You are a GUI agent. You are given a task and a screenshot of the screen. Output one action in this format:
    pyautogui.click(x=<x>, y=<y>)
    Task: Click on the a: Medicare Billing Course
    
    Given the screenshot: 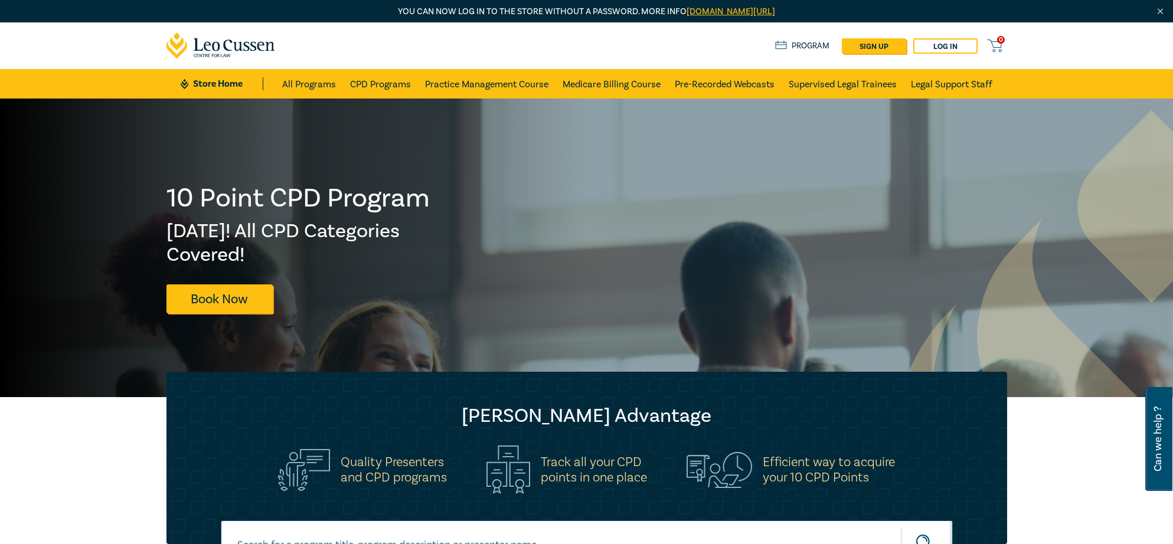 What is the action you would take?
    pyautogui.click(x=612, y=84)
    